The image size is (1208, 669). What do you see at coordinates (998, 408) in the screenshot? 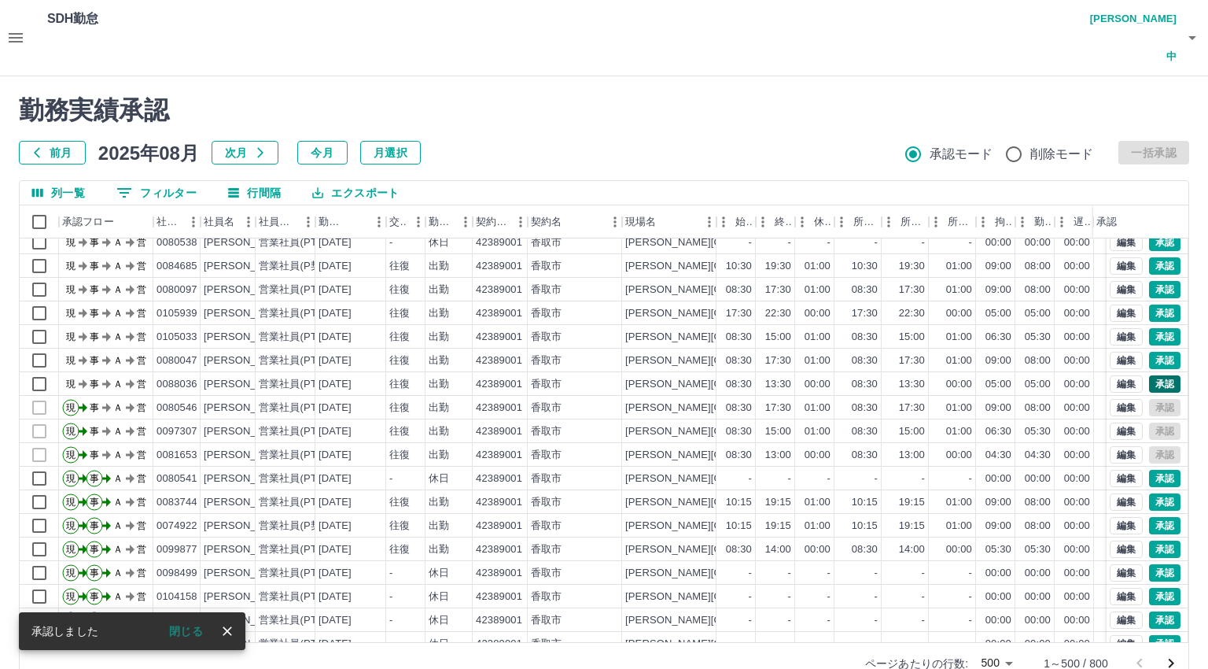
I see `div: 09:00` at bounding box center [998, 408].